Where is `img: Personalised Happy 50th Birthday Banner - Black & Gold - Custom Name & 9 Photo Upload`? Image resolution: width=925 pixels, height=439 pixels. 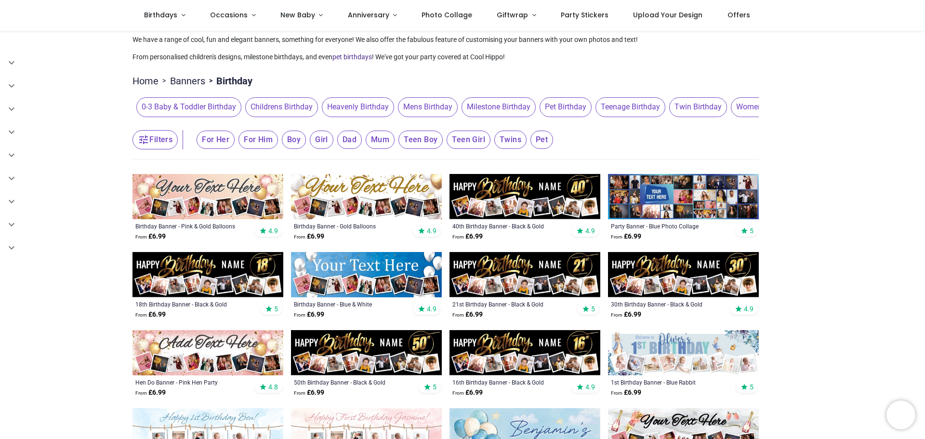 img: Personalised Happy 50th Birthday Banner - Black & Gold - Custom Name & 9 Photo Upload is located at coordinates (366, 352).